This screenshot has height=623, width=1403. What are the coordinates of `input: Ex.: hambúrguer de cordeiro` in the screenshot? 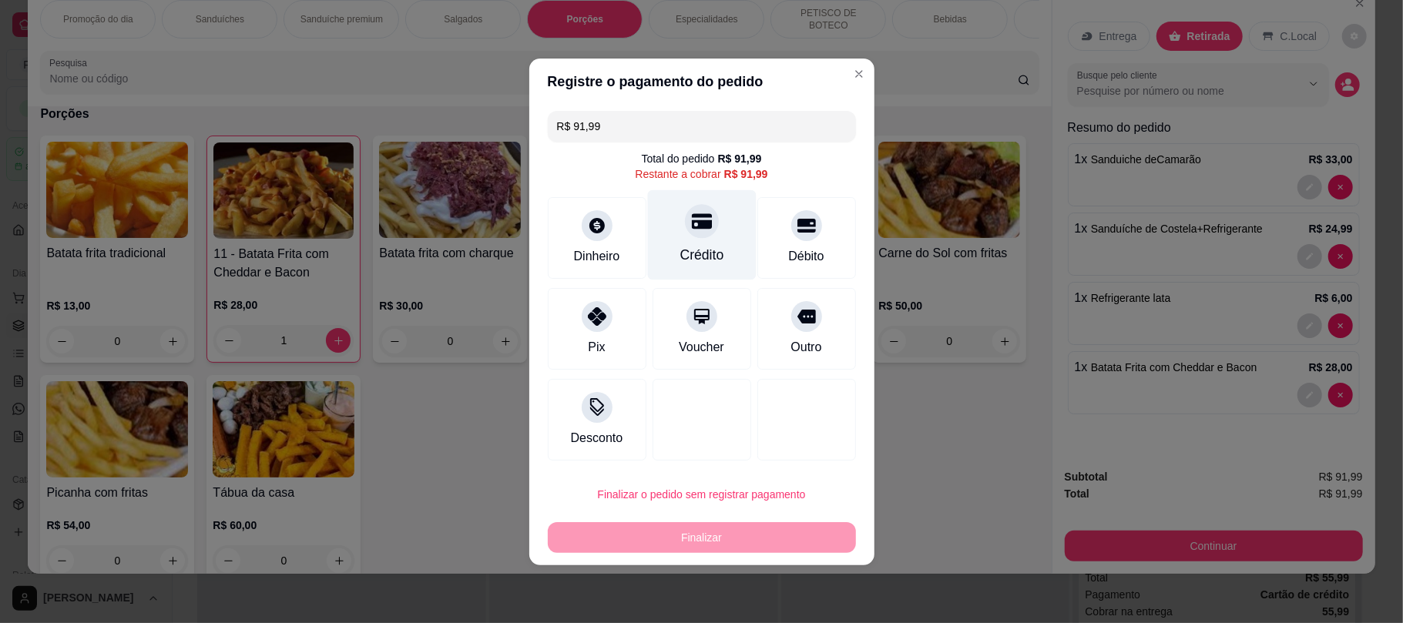 It's located at (702, 126).